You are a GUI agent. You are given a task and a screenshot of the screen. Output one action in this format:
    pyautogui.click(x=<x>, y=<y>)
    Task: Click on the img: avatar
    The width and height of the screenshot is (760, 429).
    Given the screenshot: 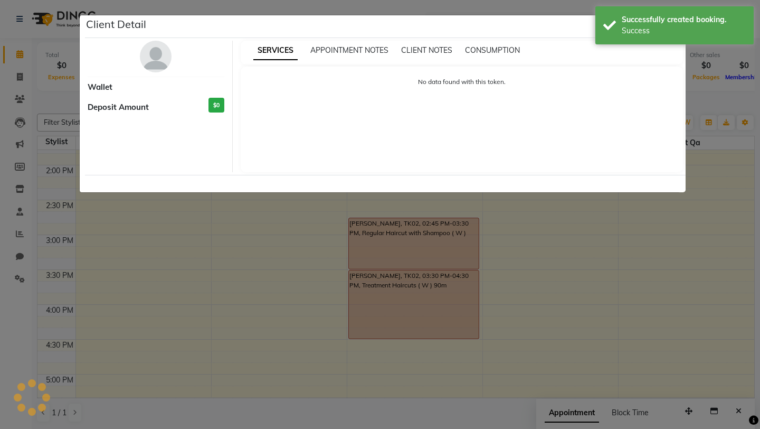 What is the action you would take?
    pyautogui.click(x=156, y=56)
    